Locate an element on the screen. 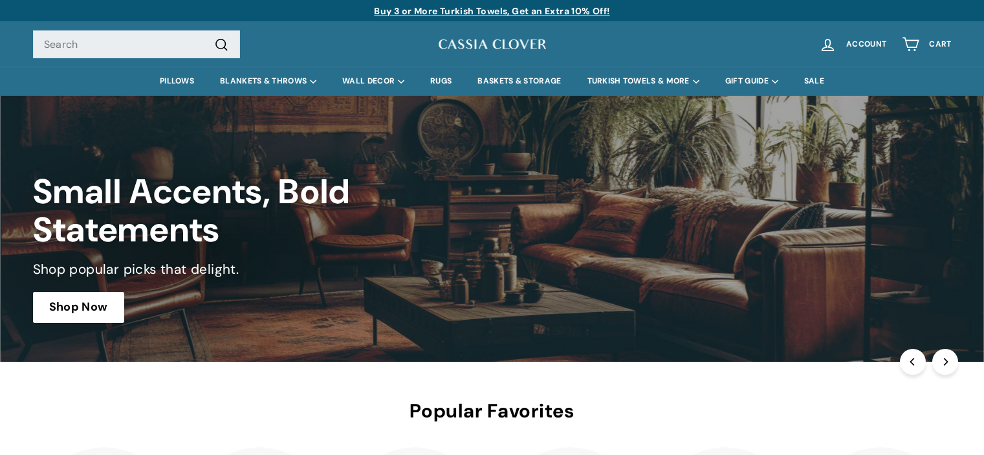  a: Account is located at coordinates (853, 44).